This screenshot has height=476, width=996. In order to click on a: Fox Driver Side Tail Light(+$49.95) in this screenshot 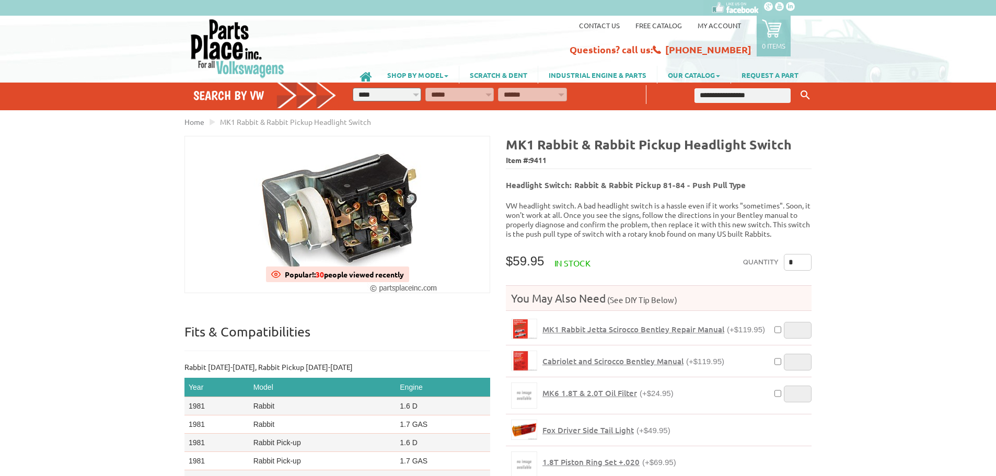, I will do `click(606, 430)`.